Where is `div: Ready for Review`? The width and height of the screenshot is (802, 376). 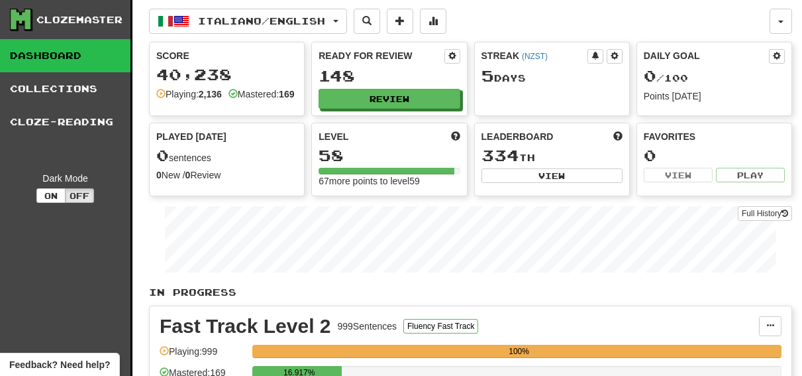
div: Ready for Review is located at coordinates (381, 56).